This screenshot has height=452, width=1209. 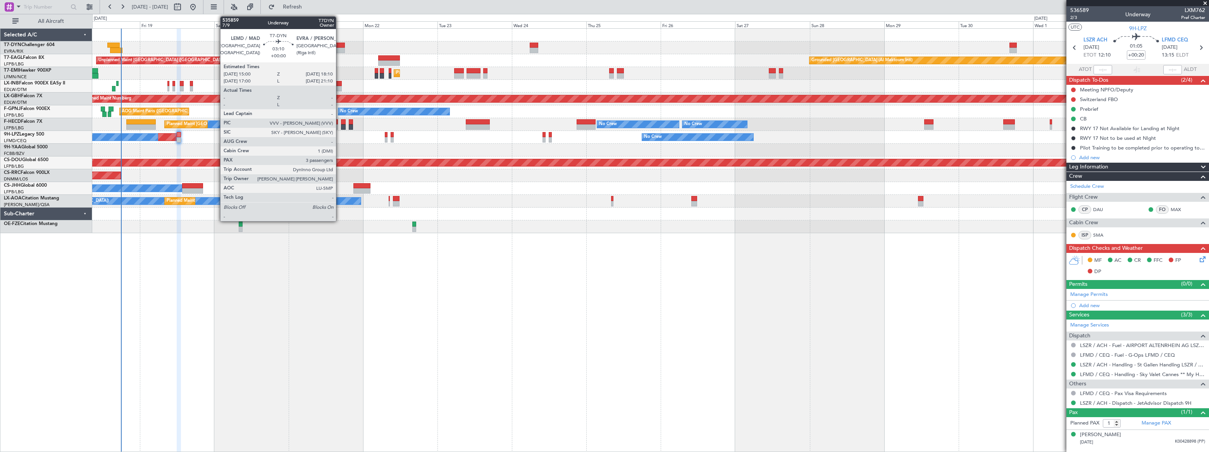 I want to click on div: Underway, so click(x=1137, y=14).